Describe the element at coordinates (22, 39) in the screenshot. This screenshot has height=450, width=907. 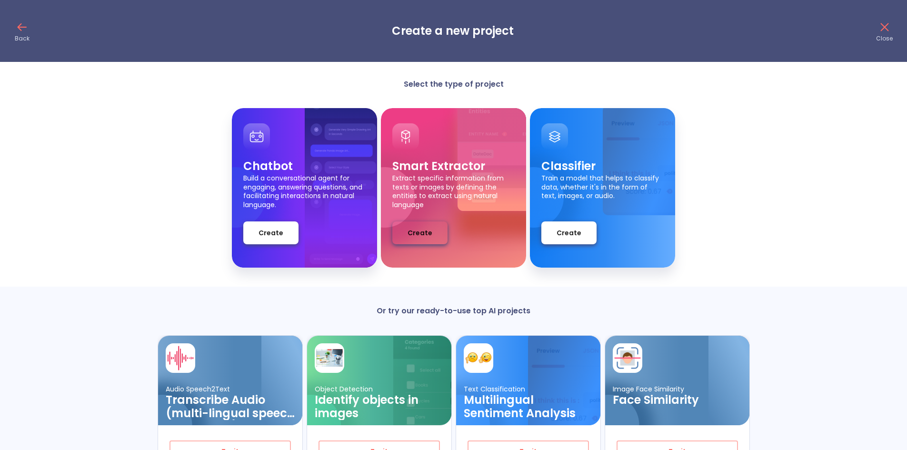
I see `p: Back` at that location.